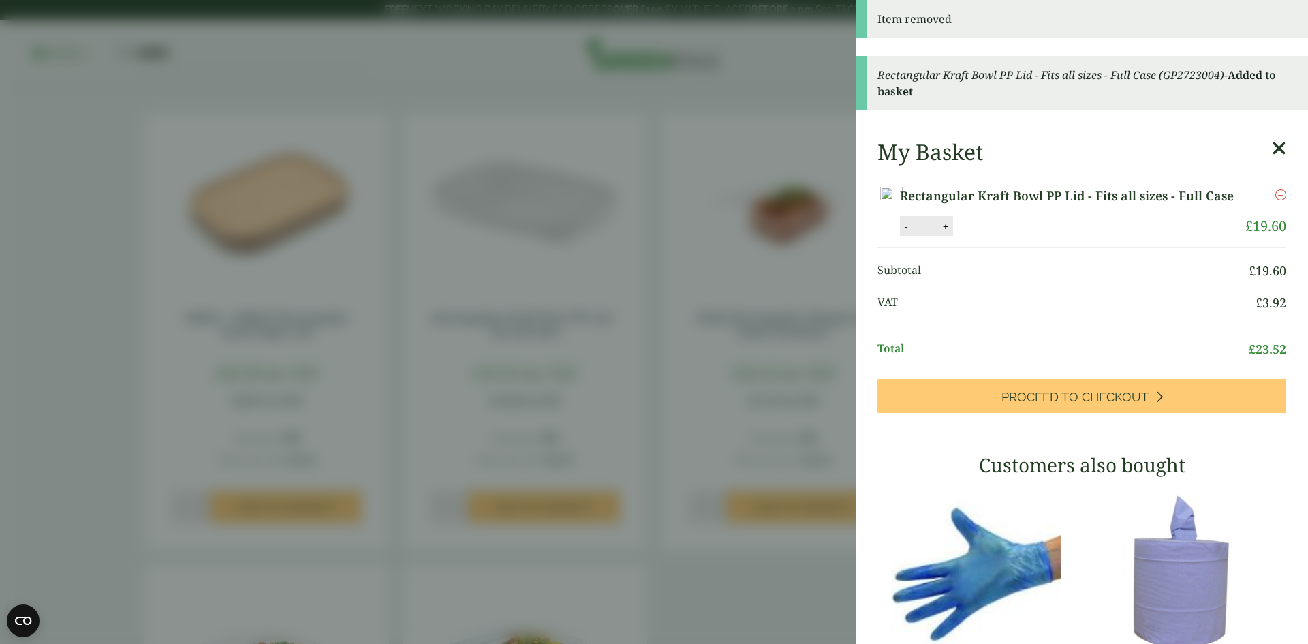 This screenshot has width=1308, height=644. Describe the element at coordinates (1082, 465) in the screenshot. I see `h3: Customers also bought` at that location.